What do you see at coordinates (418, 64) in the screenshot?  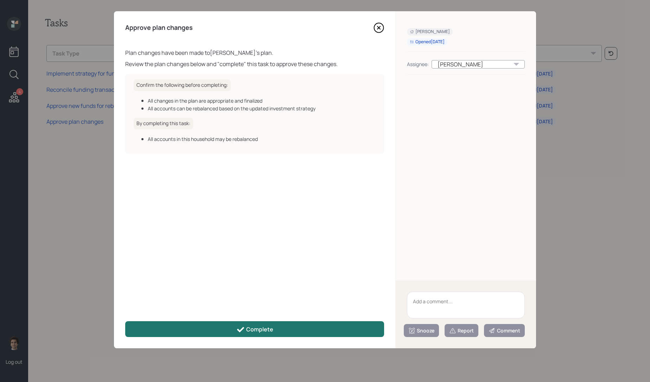 I see `div: Assignee:` at bounding box center [418, 64].